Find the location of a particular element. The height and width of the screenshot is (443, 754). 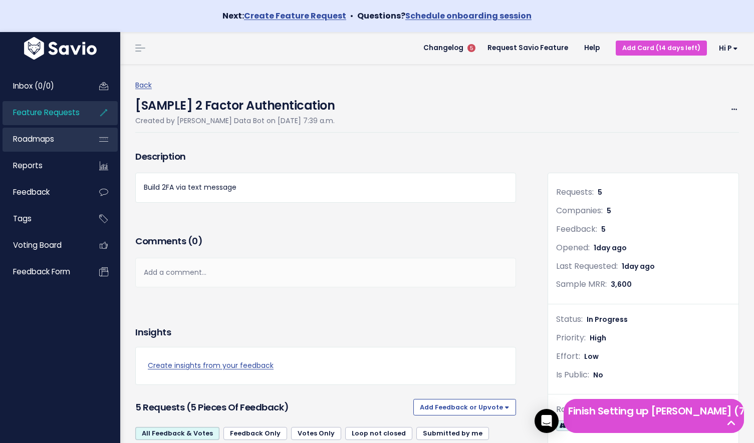

span: In Progress is located at coordinates (607, 320).